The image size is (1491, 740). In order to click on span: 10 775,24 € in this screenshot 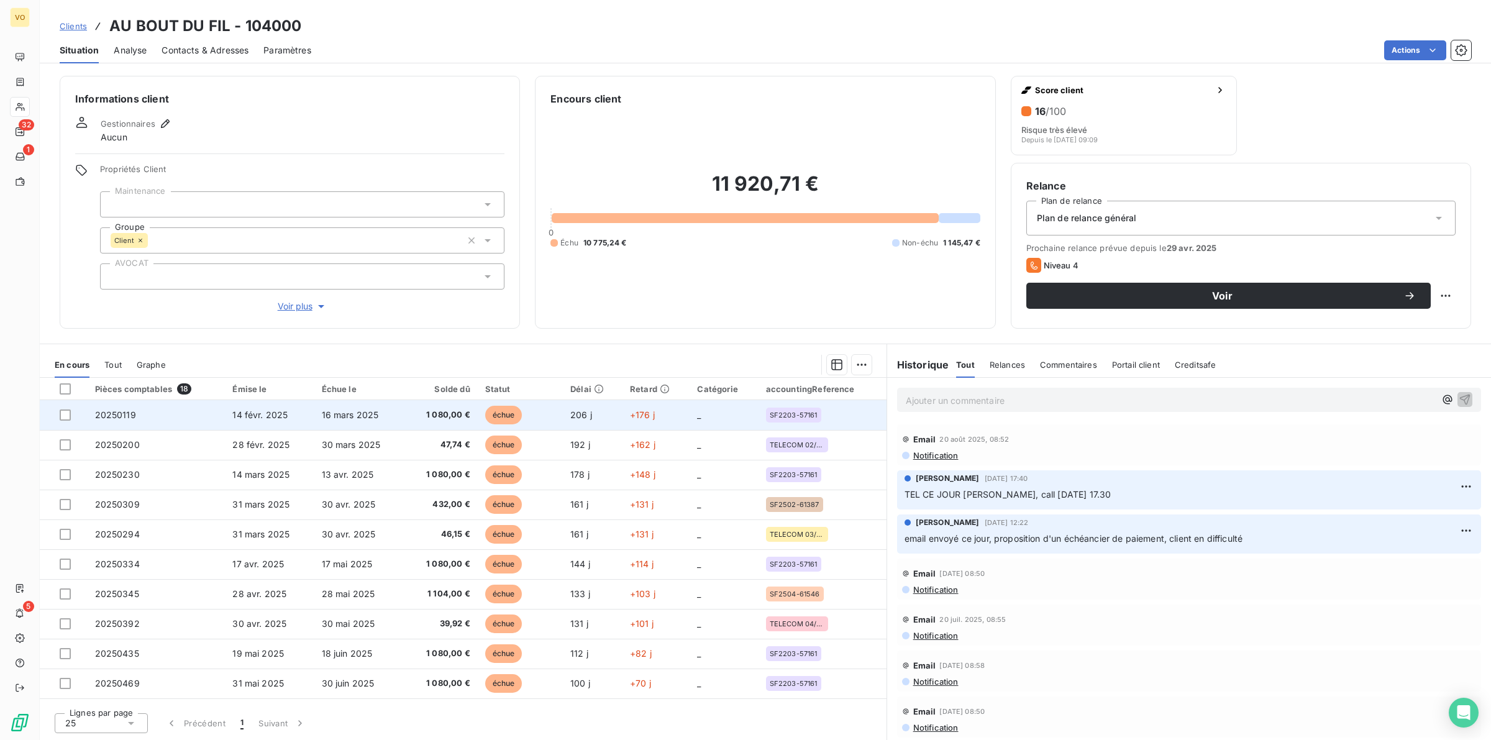, I will do `click(605, 243)`.